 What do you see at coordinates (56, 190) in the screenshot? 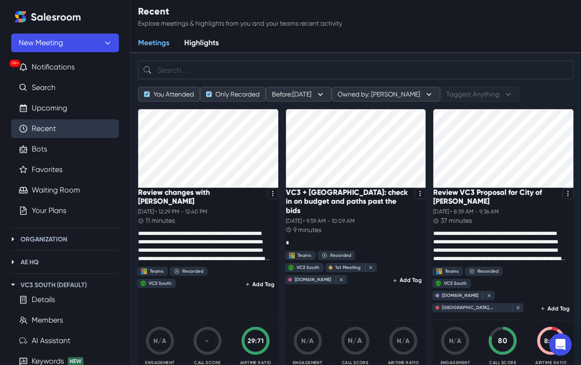
I see `a: Waiting Room` at bounding box center [56, 190].